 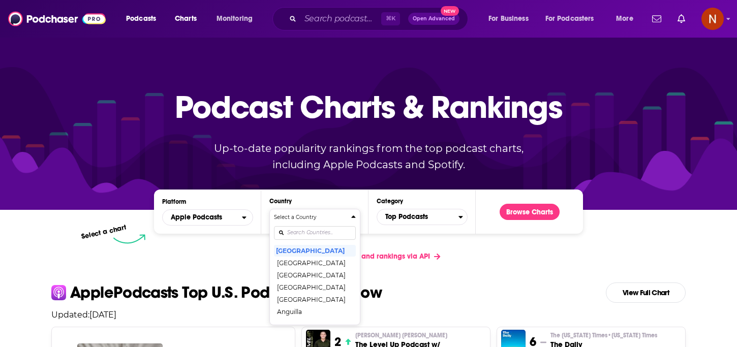 What do you see at coordinates (57, 19) in the screenshot?
I see `a: Podchaser - Follow, Share and Rate Podcasts` at bounding box center [57, 19].